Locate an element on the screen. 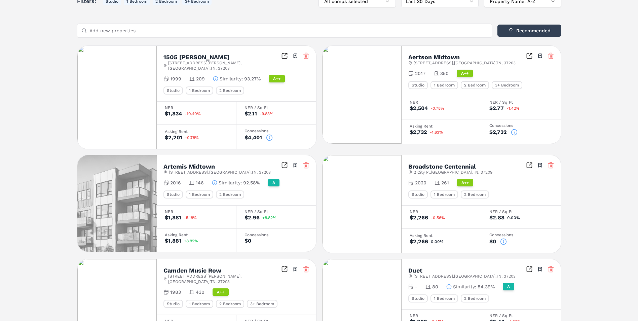 This screenshot has height=321, width=638. div: $2.96 is located at coordinates (252, 218).